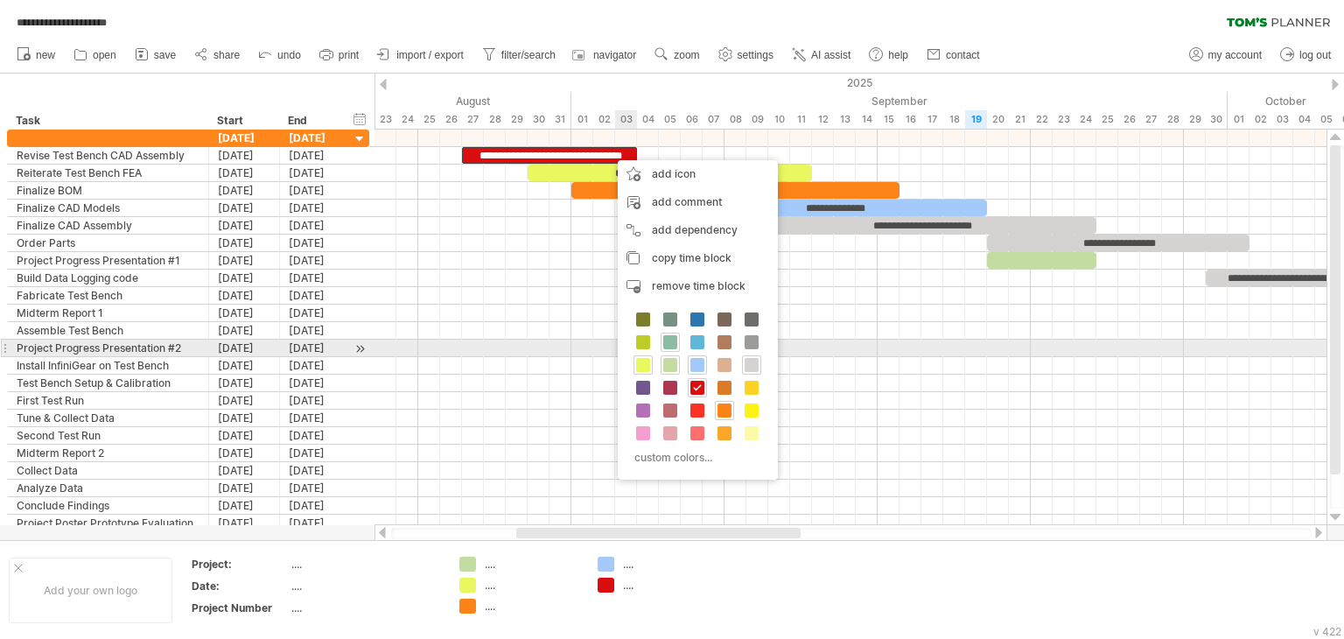 This screenshot has height=639, width=1344. What do you see at coordinates (698, 285) in the screenshot?
I see `span: remove time block` at bounding box center [698, 285].